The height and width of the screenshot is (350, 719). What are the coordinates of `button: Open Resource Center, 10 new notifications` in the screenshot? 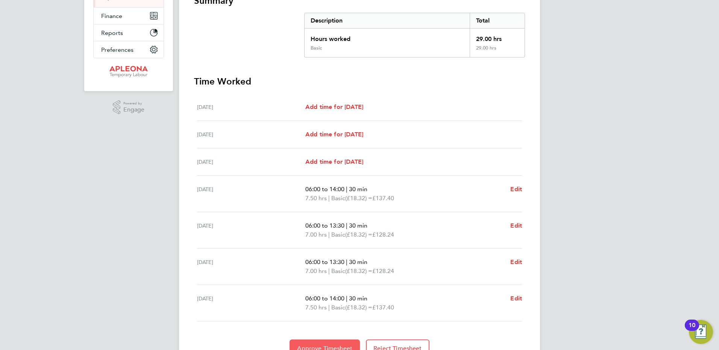 It's located at (701, 332).